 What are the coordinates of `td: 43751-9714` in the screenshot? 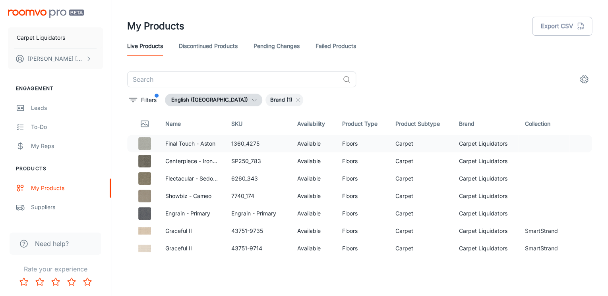 It's located at (258, 249).